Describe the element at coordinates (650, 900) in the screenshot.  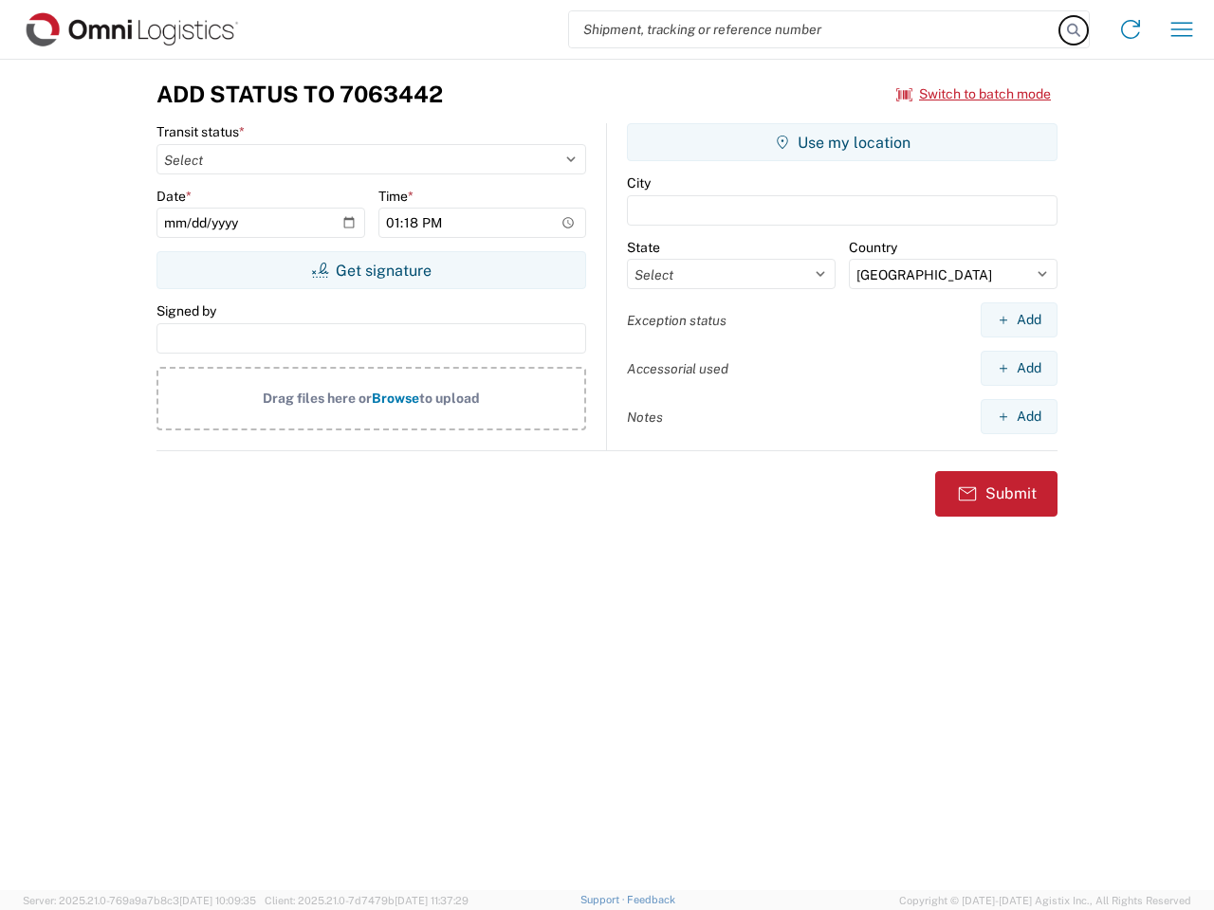
I see `a: Feedback` at that location.